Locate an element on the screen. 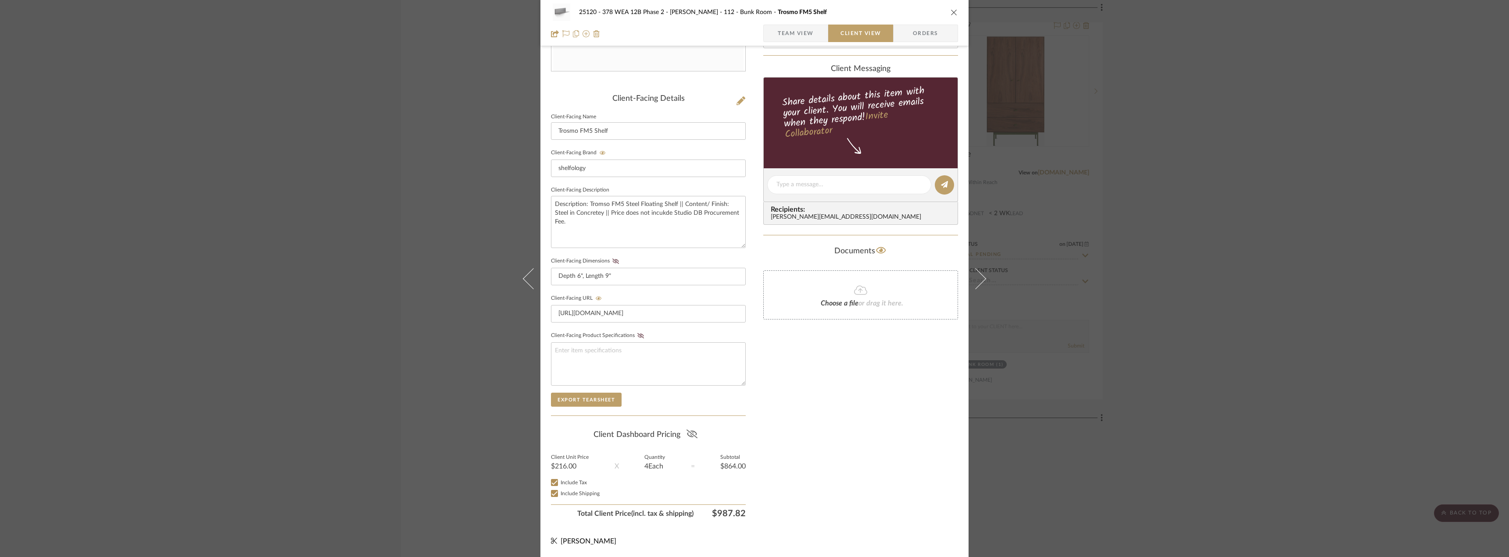 Image resolution: width=1509 pixels, height=557 pixels. button: Client-Facing Brand is located at coordinates (602, 153).